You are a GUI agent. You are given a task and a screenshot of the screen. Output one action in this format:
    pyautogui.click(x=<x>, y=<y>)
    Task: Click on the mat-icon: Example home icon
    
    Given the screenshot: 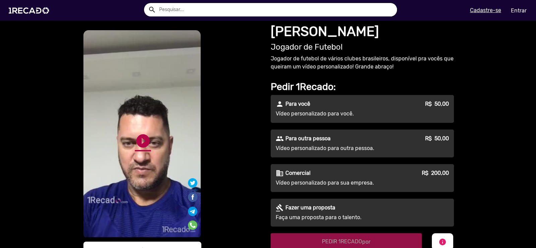 What is the action you would take?
    pyautogui.click(x=152, y=10)
    